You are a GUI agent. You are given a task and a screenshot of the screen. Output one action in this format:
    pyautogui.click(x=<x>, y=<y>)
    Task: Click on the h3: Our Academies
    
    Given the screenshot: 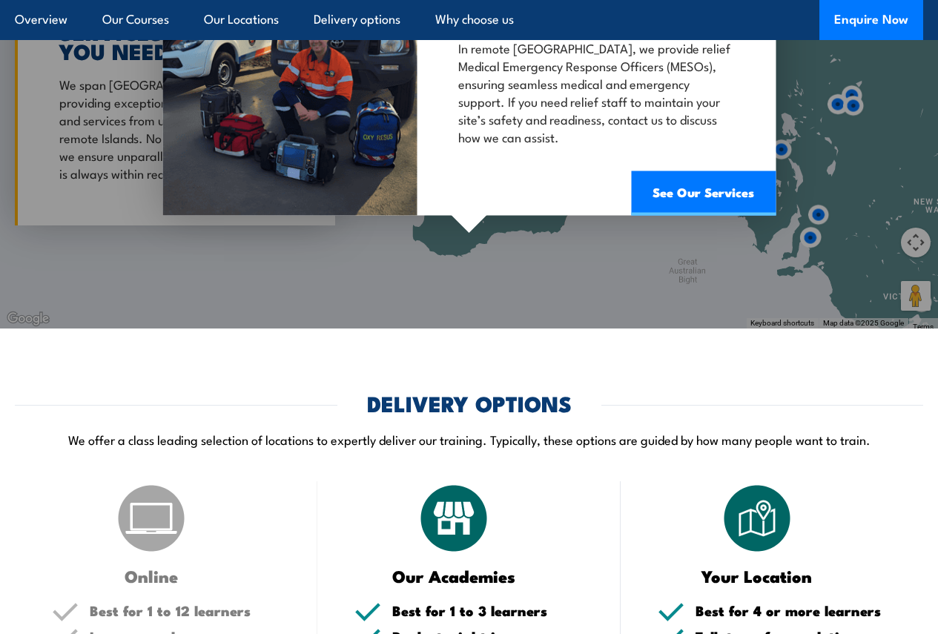 What is the action you would take?
    pyautogui.click(x=454, y=575)
    